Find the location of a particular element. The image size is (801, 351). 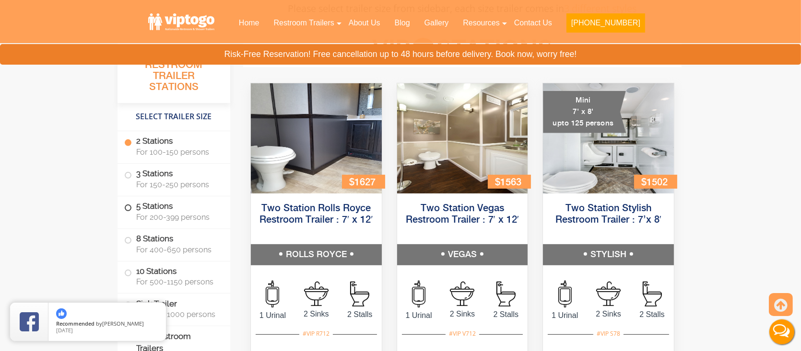

button: Live Chat is located at coordinates (782, 332).